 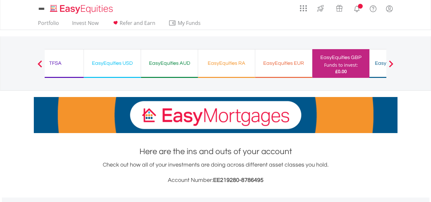 I want to click on img: grid-menu-icon.svg, so click(x=303, y=8).